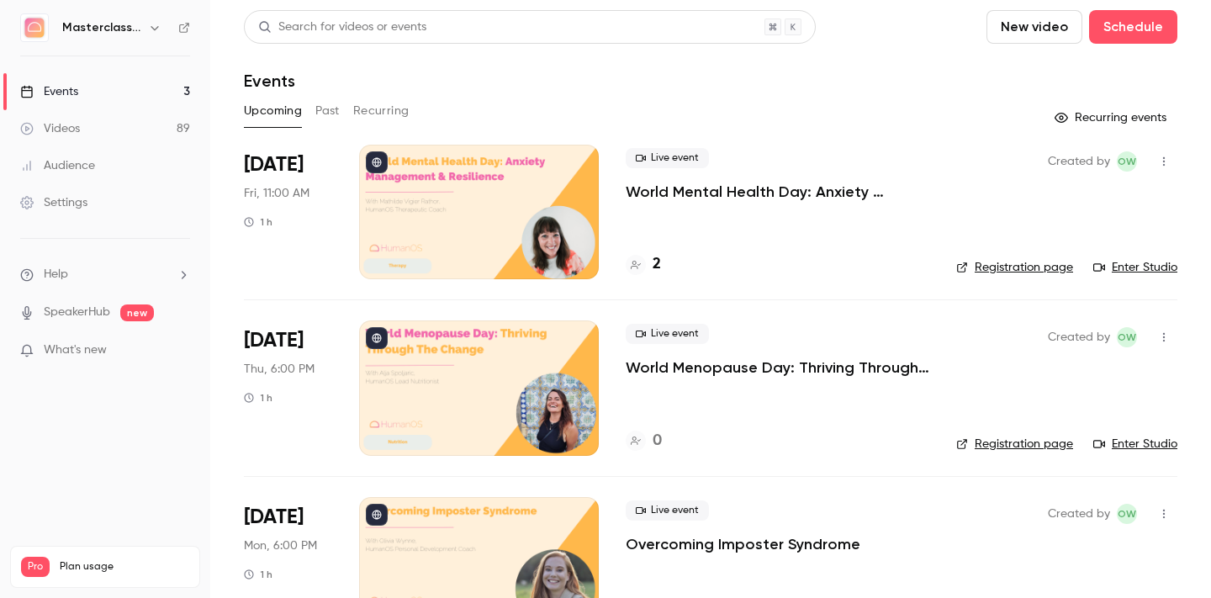 This screenshot has width=1211, height=598. I want to click on span: What's new, so click(75, 350).